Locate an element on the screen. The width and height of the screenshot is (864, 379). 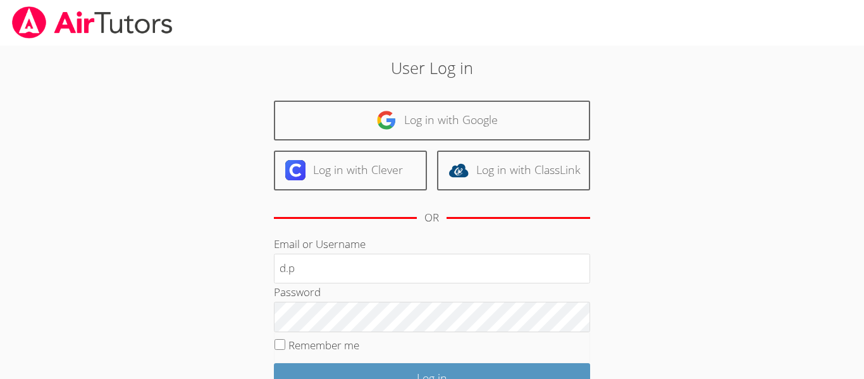
a: Log in with Clever is located at coordinates (351, 170).